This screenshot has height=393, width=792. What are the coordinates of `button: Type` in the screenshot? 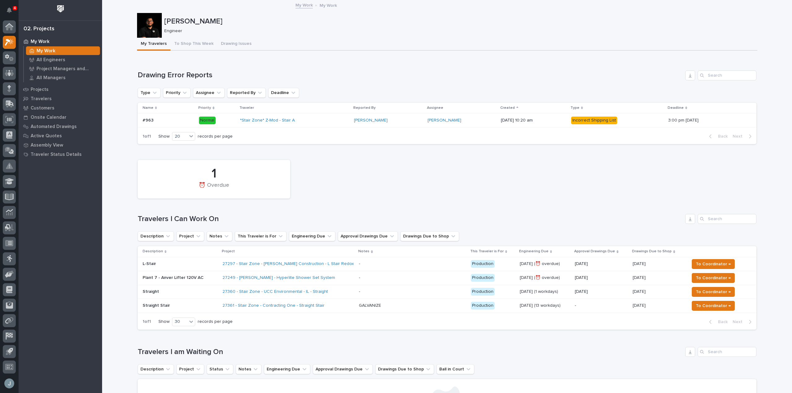 It's located at (149, 93).